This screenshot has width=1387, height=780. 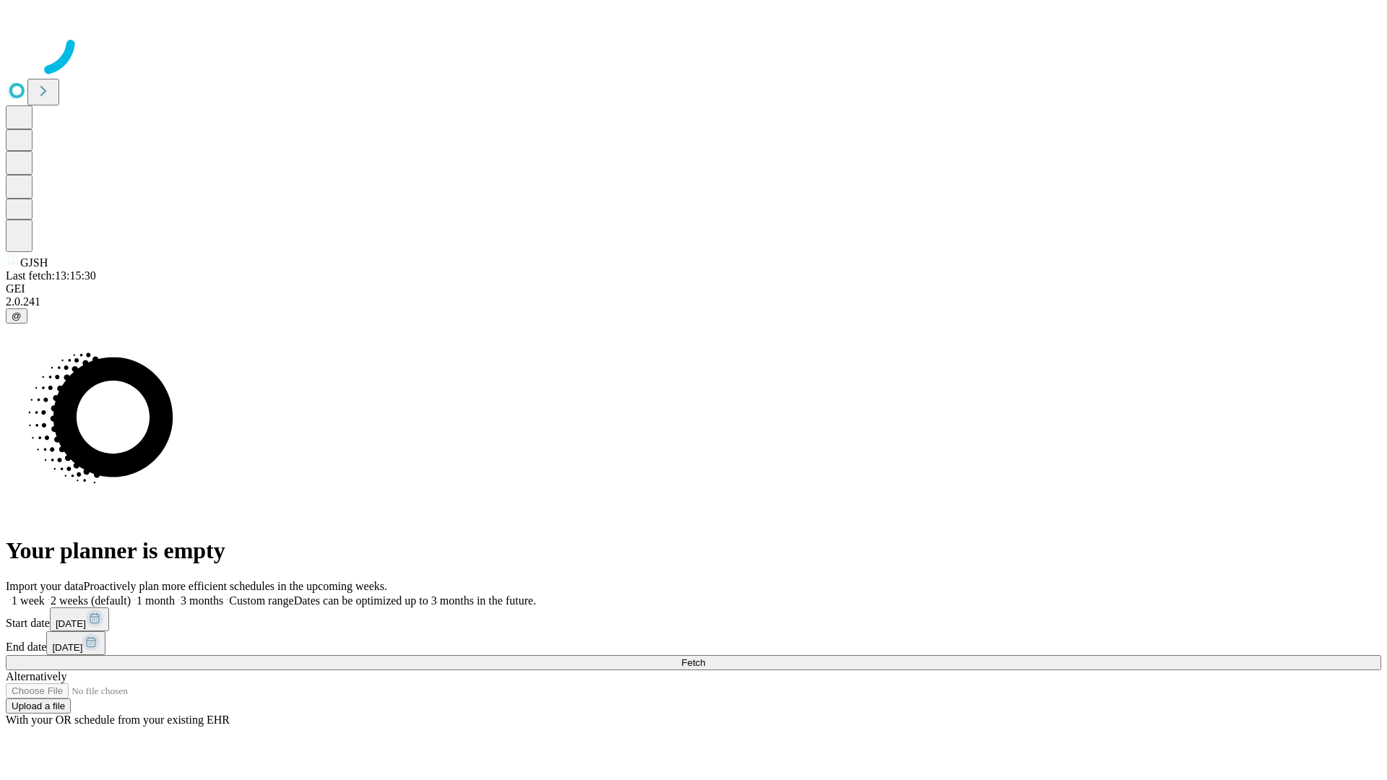 I want to click on h1: Your planner is empty, so click(x=694, y=551).